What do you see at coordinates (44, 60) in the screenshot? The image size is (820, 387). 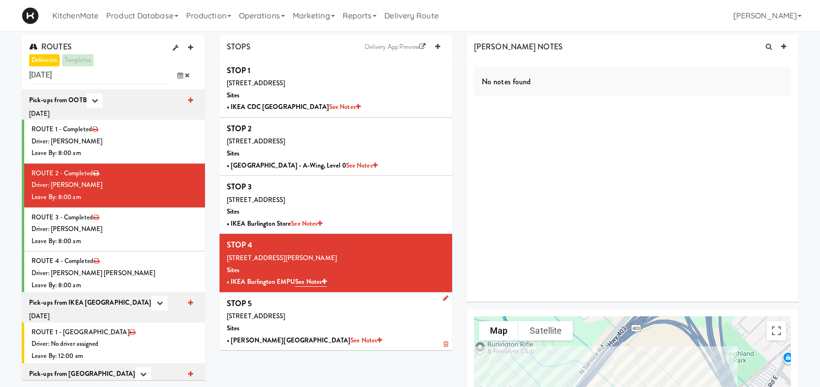 I see `a: deliveries` at bounding box center [44, 60].